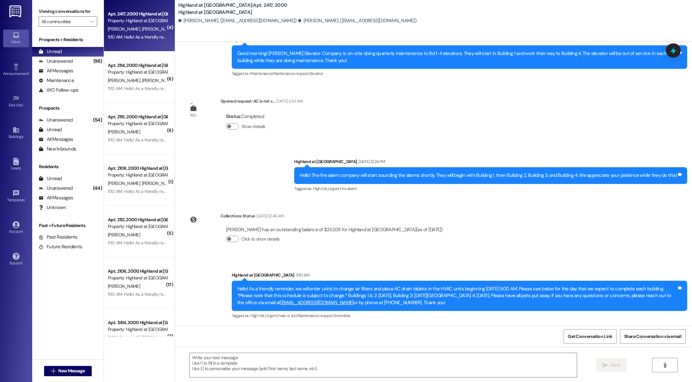 The height and width of the screenshot is (382, 692). What do you see at coordinates (316, 73) in the screenshot?
I see `span: Elevator` at bounding box center [316, 73].